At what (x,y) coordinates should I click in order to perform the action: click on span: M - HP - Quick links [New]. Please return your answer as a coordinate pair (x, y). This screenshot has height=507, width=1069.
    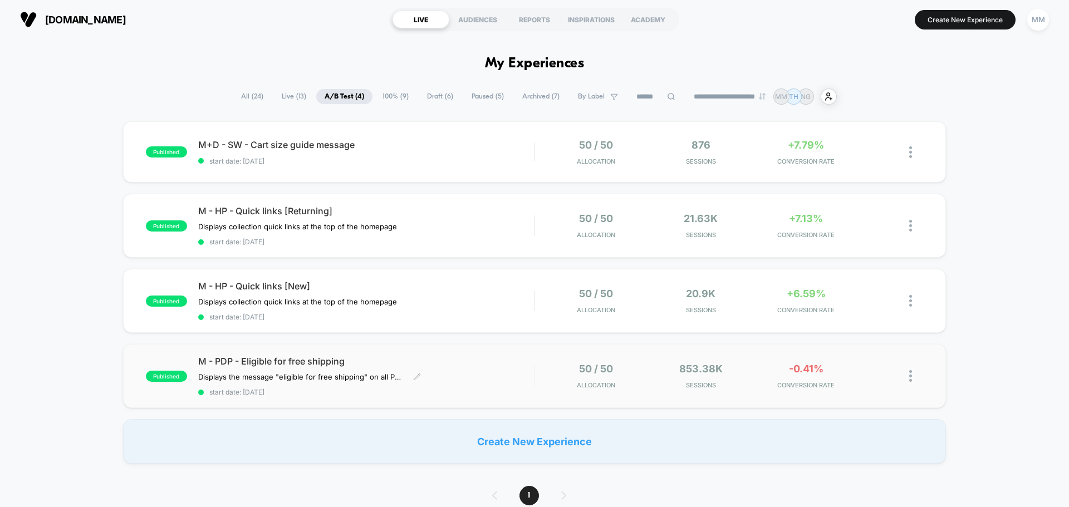
    Looking at the image, I should click on (366, 286).